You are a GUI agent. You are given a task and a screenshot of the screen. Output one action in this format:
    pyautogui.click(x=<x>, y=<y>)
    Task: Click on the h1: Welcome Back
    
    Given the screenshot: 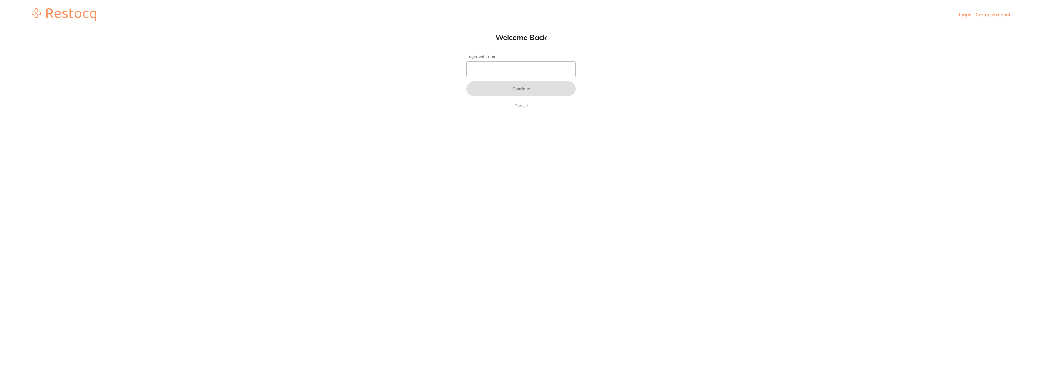 What is the action you would take?
    pyautogui.click(x=521, y=37)
    